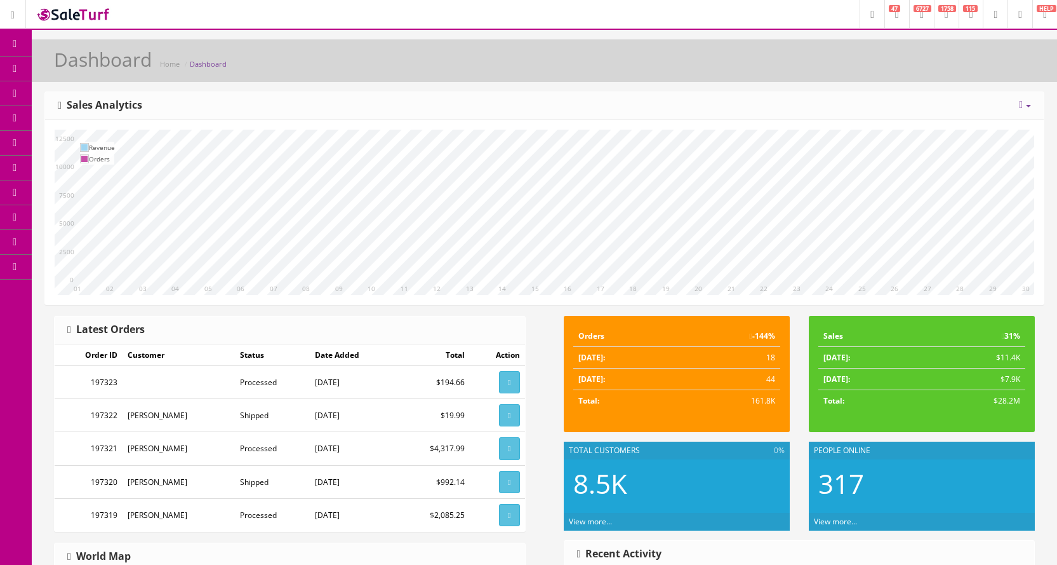  What do you see at coordinates (102, 147) in the screenshot?
I see `td: Revenue` at bounding box center [102, 147].